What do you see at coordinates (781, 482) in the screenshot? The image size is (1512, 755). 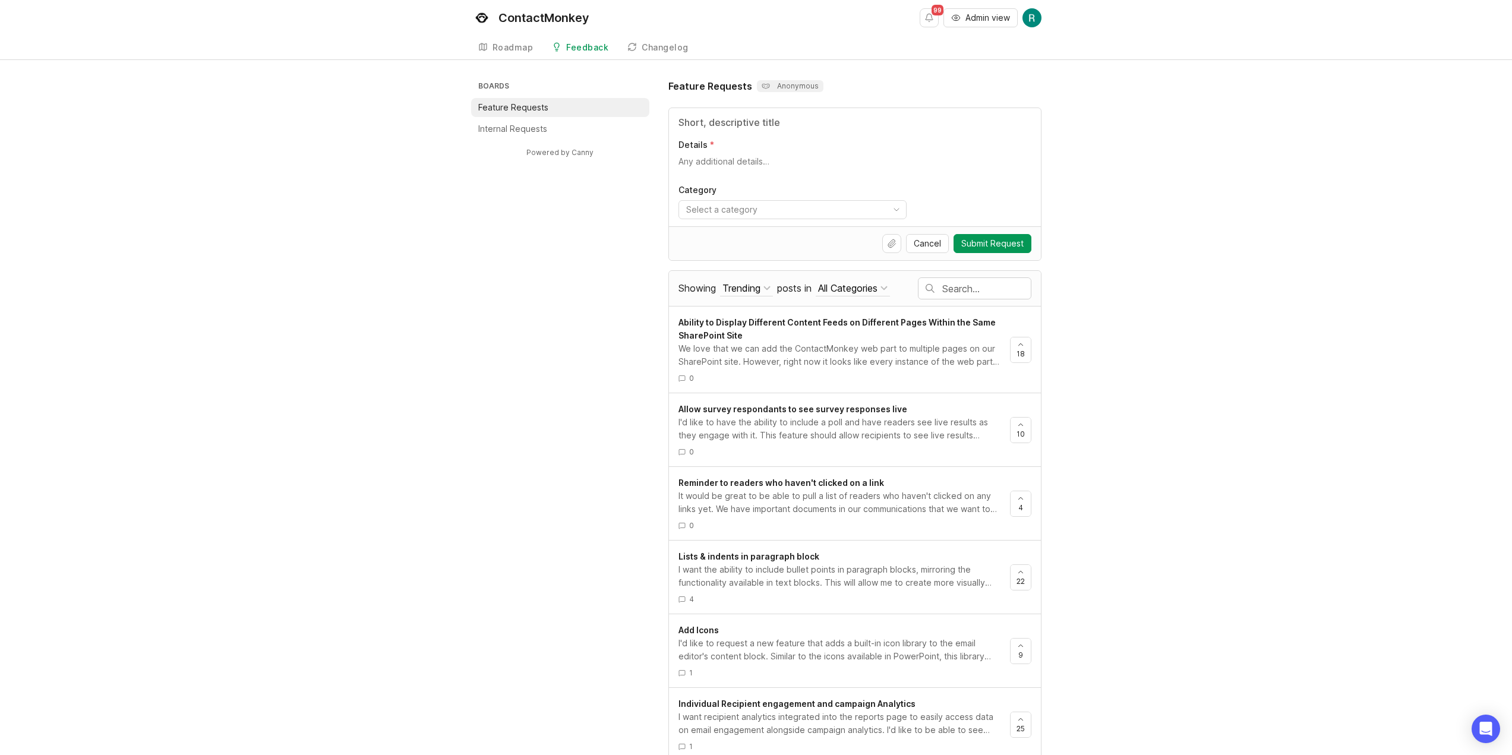 I see `span: Reminder to readers who haven't clicked on a link` at bounding box center [781, 482].